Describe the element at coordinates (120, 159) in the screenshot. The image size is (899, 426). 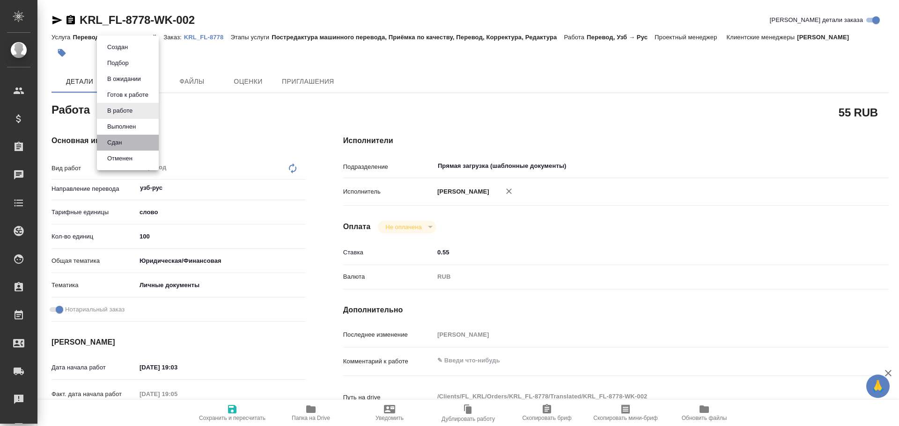
I see `button: Отменен` at that location.